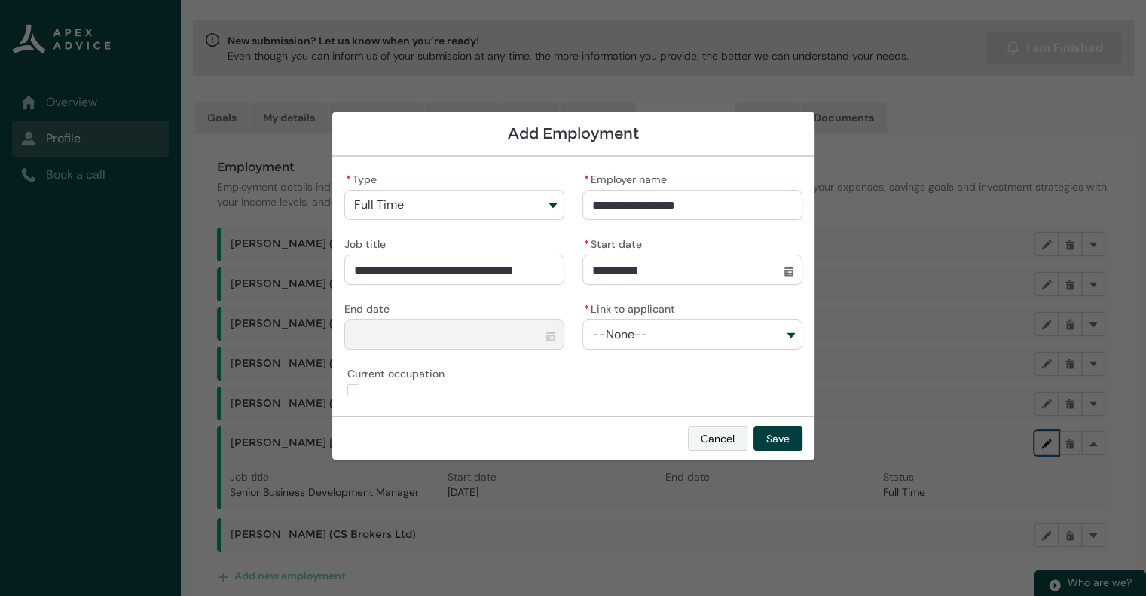 The image size is (1146, 596). I want to click on label: Type, so click(363, 178).